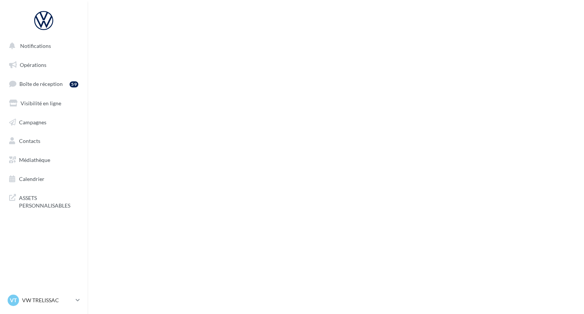 The image size is (584, 314). I want to click on a: ASSETS PERSONNALISABLES, so click(44, 201).